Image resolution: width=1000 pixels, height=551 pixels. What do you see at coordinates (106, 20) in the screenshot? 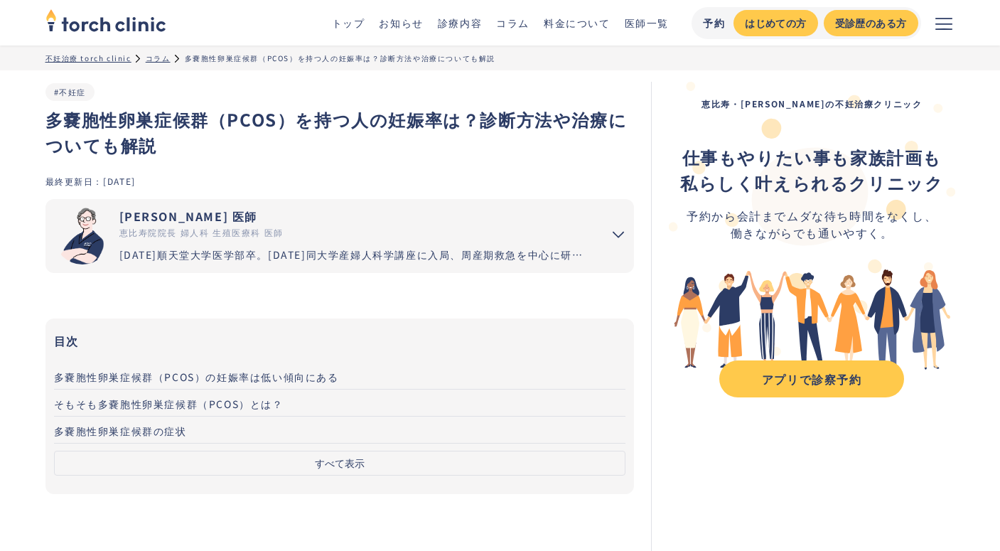
I see `img: torch clinic` at bounding box center [106, 20].